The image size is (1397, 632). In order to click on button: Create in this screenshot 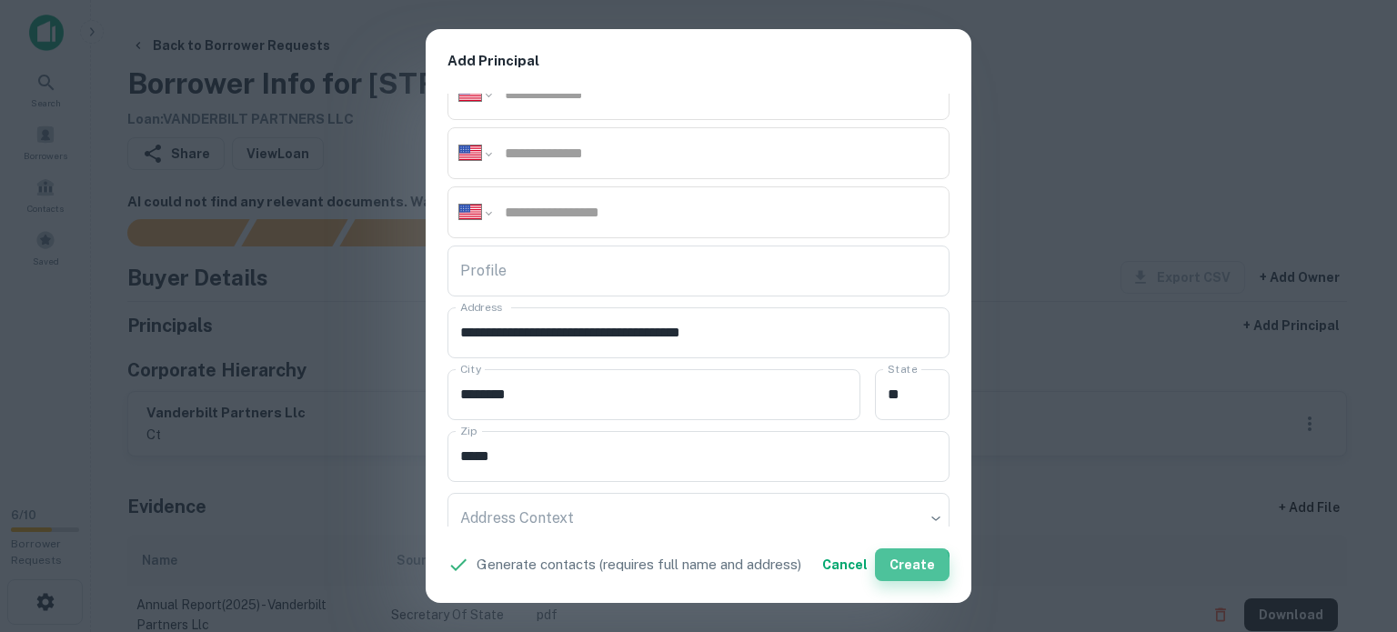, I will do `click(912, 565)`.